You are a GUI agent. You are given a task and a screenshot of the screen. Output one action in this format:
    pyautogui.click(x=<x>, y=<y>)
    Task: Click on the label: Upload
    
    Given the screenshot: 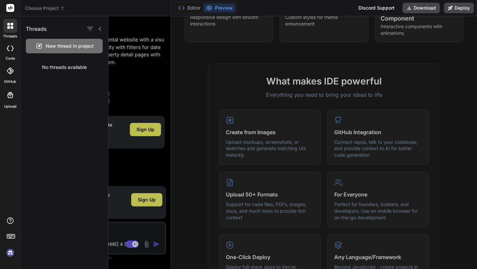 What is the action you would take?
    pyautogui.click(x=10, y=106)
    